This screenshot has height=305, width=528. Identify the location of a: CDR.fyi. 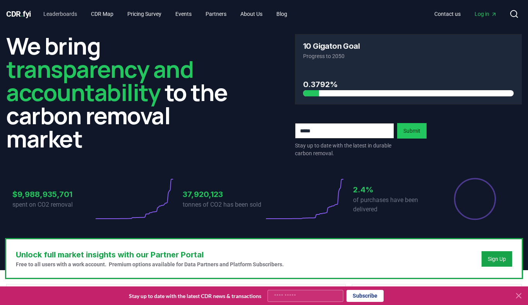
(19, 14).